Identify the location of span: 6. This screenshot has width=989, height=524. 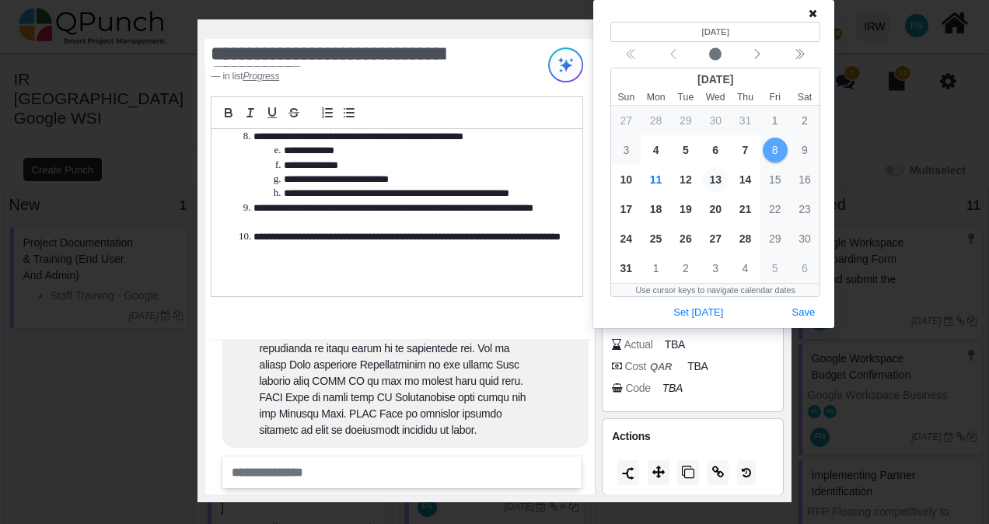
(715, 150).